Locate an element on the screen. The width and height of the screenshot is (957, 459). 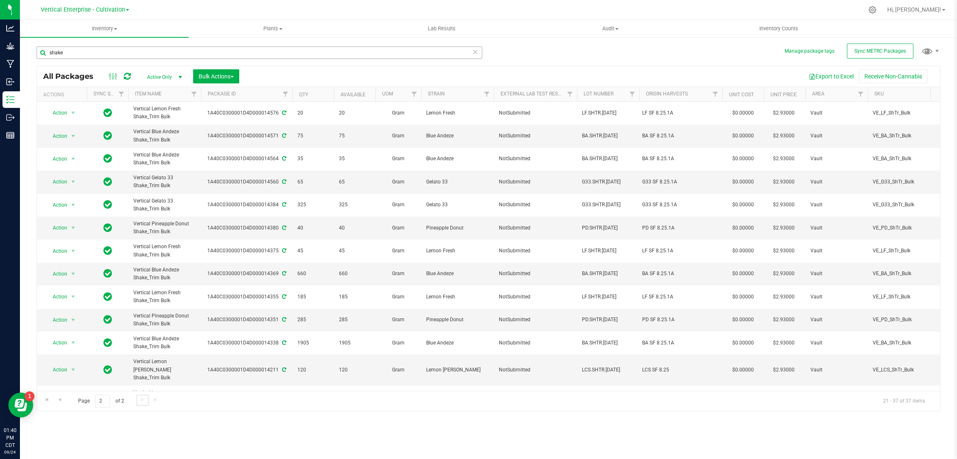
span: 20 is located at coordinates (313, 113).